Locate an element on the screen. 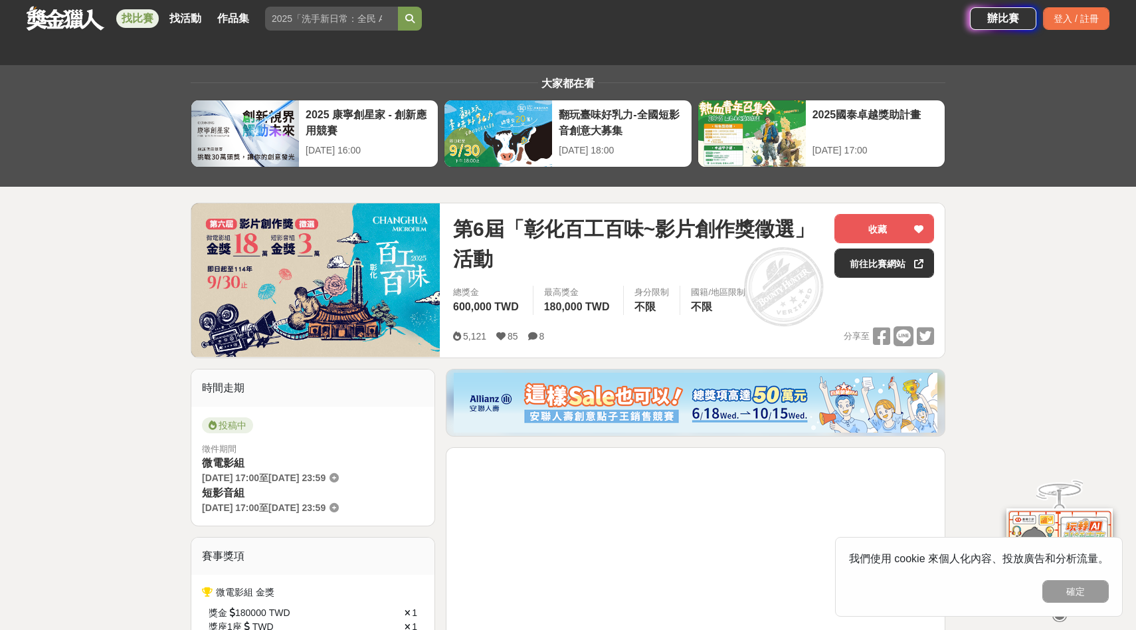 This screenshot has height=630, width=1136. span: 徵件期間 is located at coordinates (219, 449).